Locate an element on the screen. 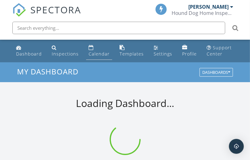  div: Dashboard is located at coordinates (29, 54).